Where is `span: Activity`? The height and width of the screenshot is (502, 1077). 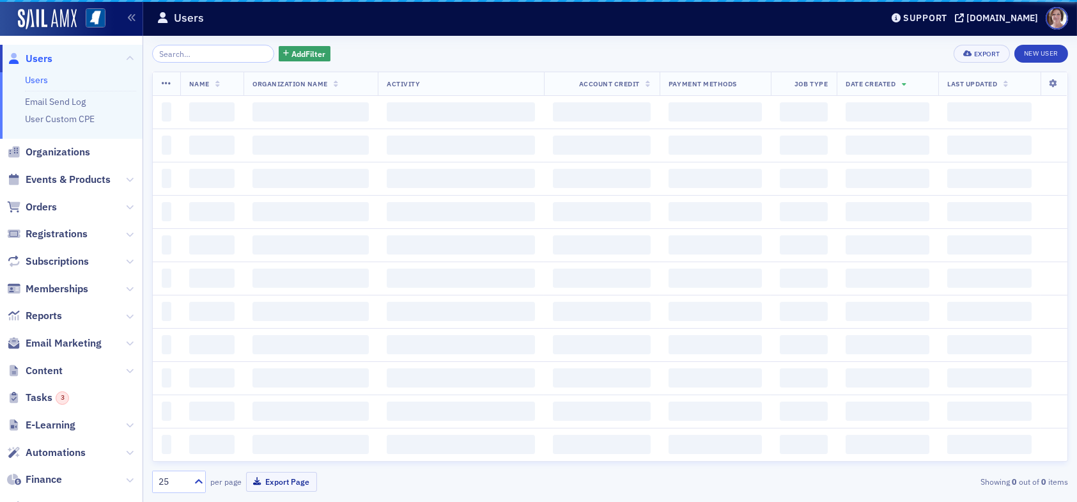
span: Activity is located at coordinates (403, 84).